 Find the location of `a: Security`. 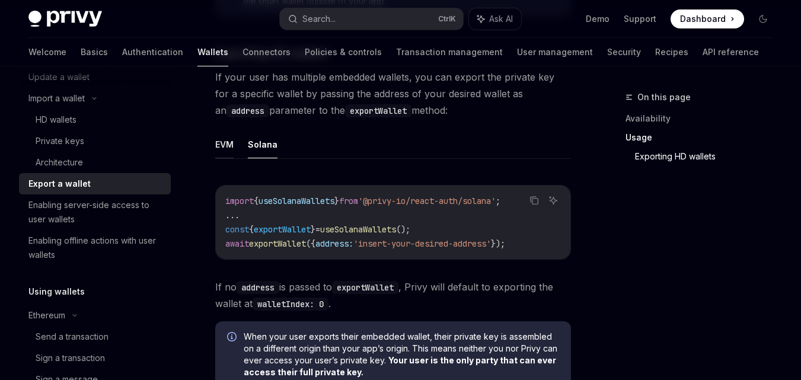

a: Security is located at coordinates (624, 52).